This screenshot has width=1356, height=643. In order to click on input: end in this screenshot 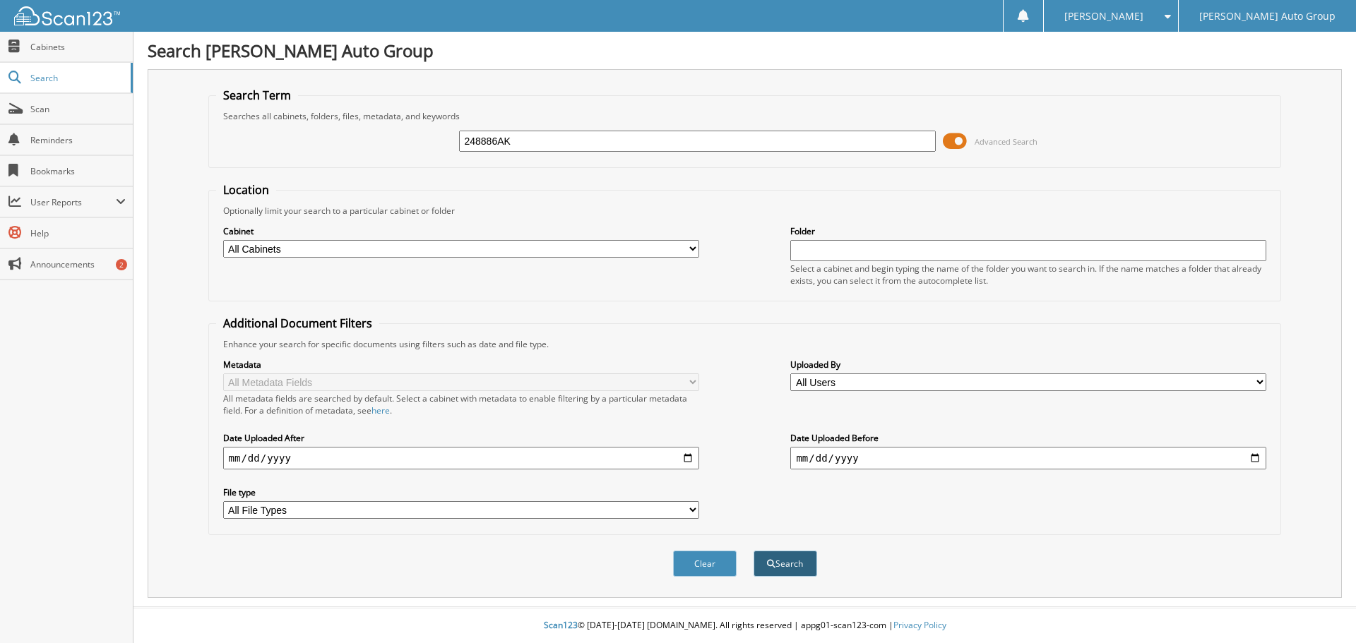, I will do `click(1028, 458)`.